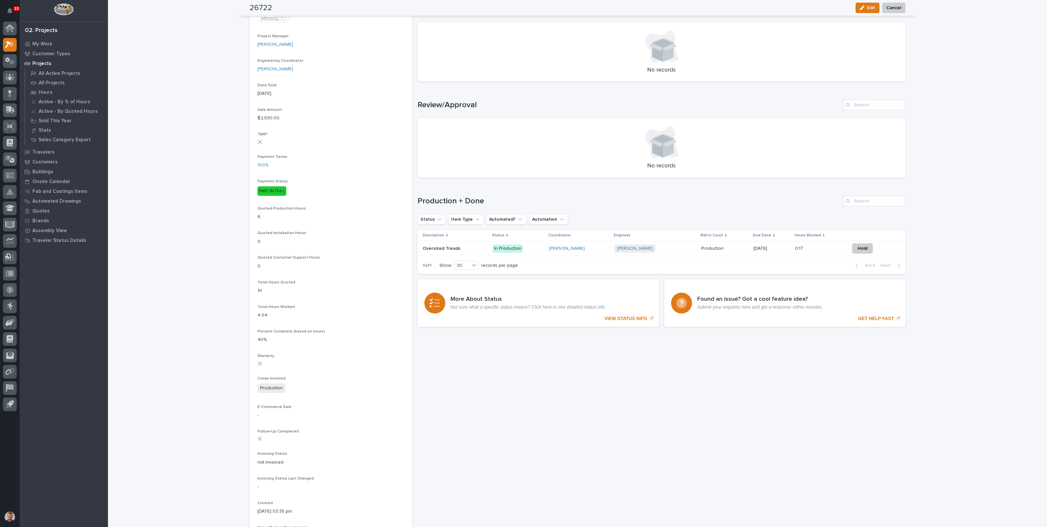  What do you see at coordinates (871, 8) in the screenshot?
I see `span: Edit` at bounding box center [871, 8].